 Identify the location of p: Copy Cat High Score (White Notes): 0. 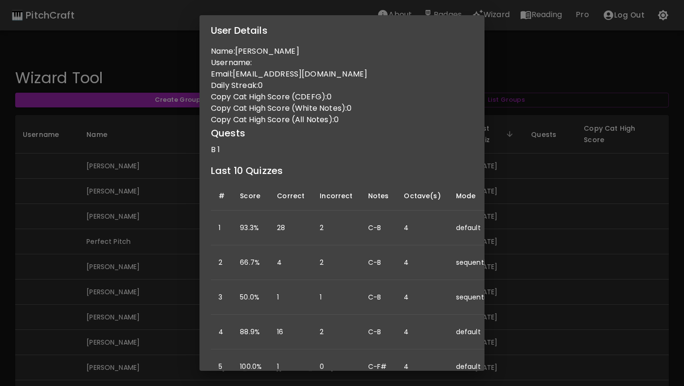
(342, 108).